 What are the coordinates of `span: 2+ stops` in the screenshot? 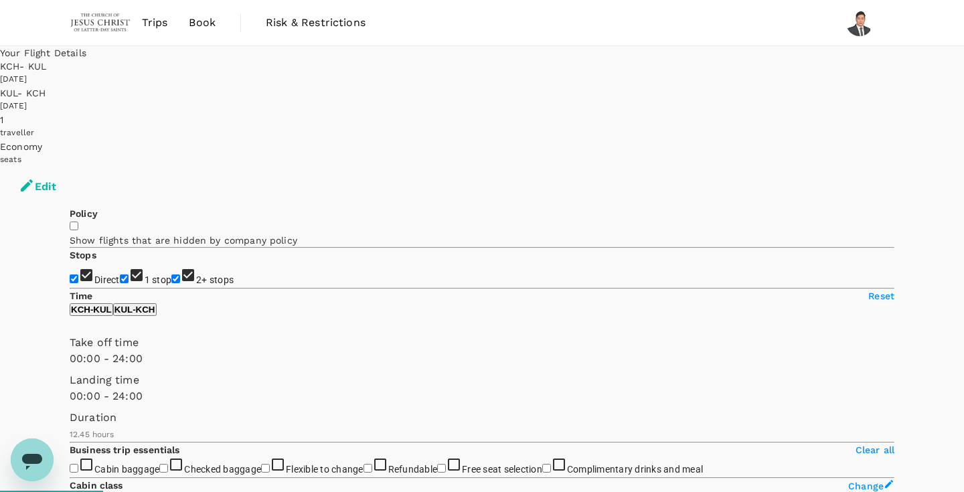 It's located at (215, 280).